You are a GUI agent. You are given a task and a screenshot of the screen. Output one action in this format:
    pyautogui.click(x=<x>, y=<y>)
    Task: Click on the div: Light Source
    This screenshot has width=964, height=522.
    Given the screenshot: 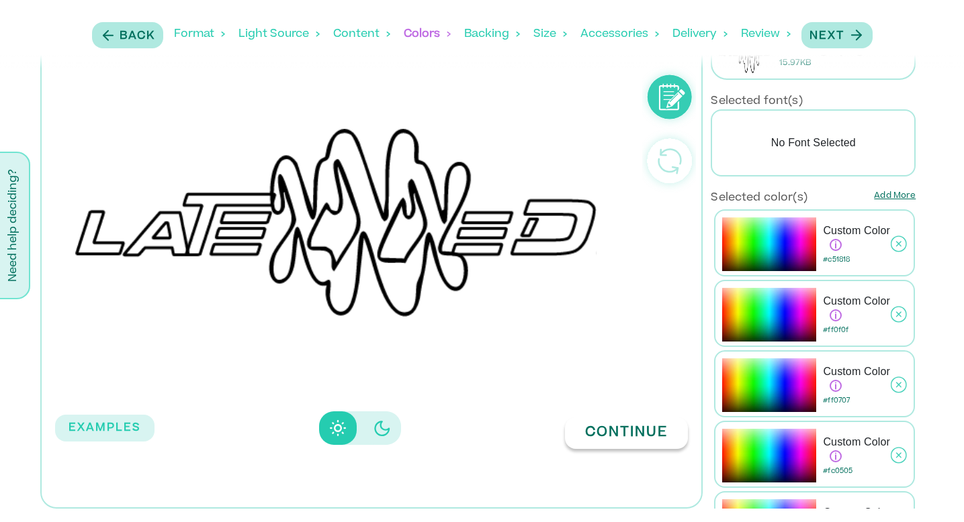 What is the action you would take?
    pyautogui.click(x=279, y=34)
    